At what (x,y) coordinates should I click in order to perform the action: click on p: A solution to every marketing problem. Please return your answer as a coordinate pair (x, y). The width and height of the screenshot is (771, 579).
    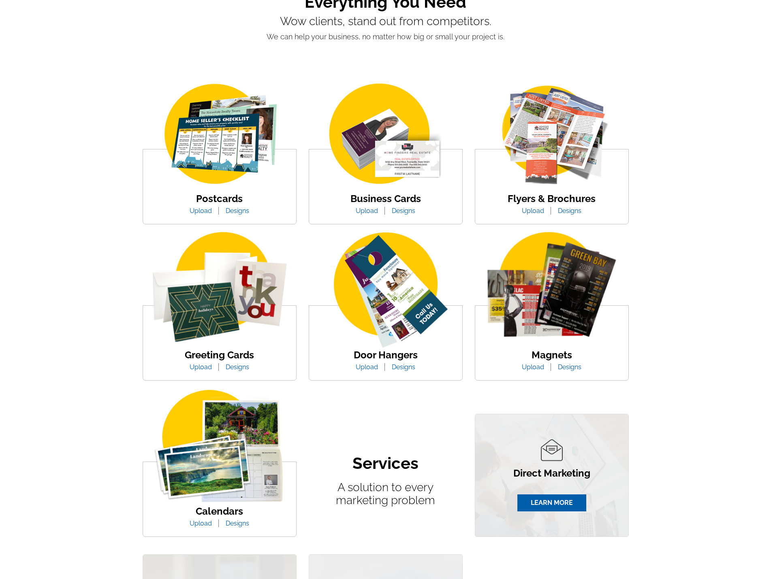
    Looking at the image, I should click on (386, 494).